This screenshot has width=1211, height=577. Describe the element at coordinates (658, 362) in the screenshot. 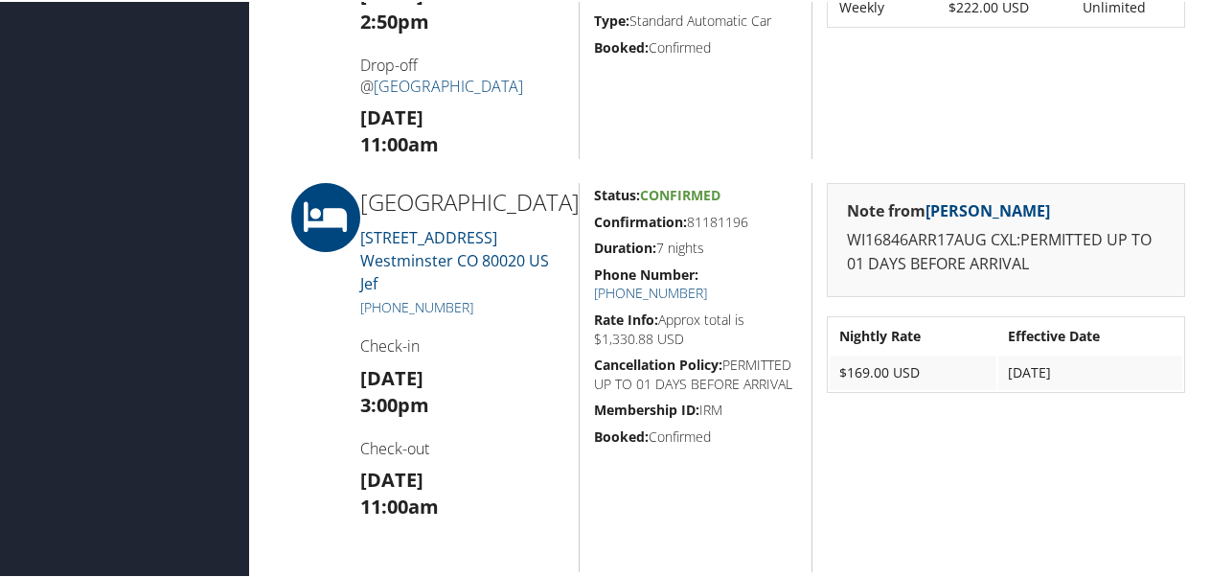

I see `strong: Cancellation Policy:` at that location.